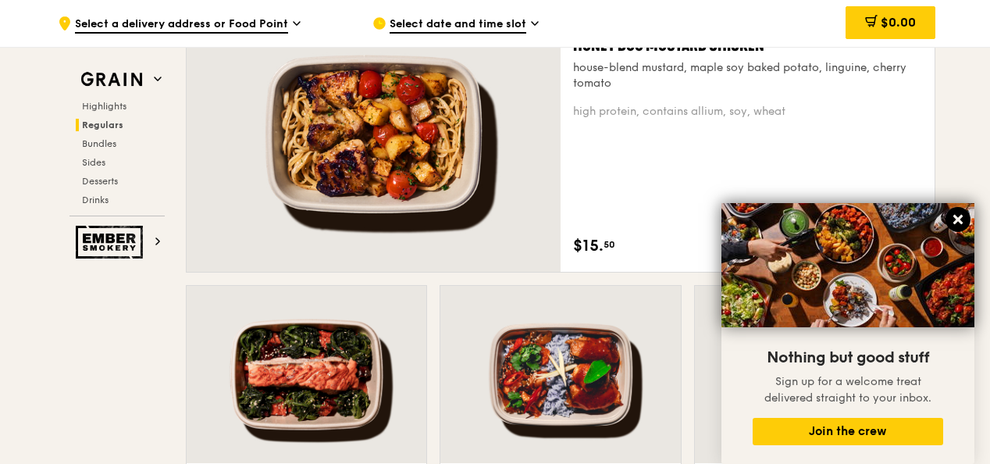 This screenshot has height=464, width=990. What do you see at coordinates (104, 106) in the screenshot?
I see `span: Highlights` at bounding box center [104, 106].